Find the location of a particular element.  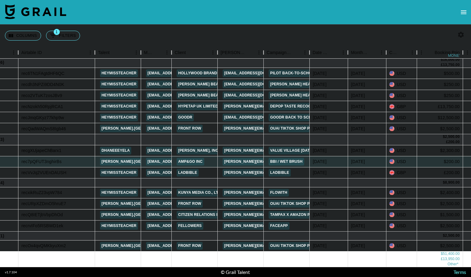

a: LADbible is located at coordinates (280, 172).